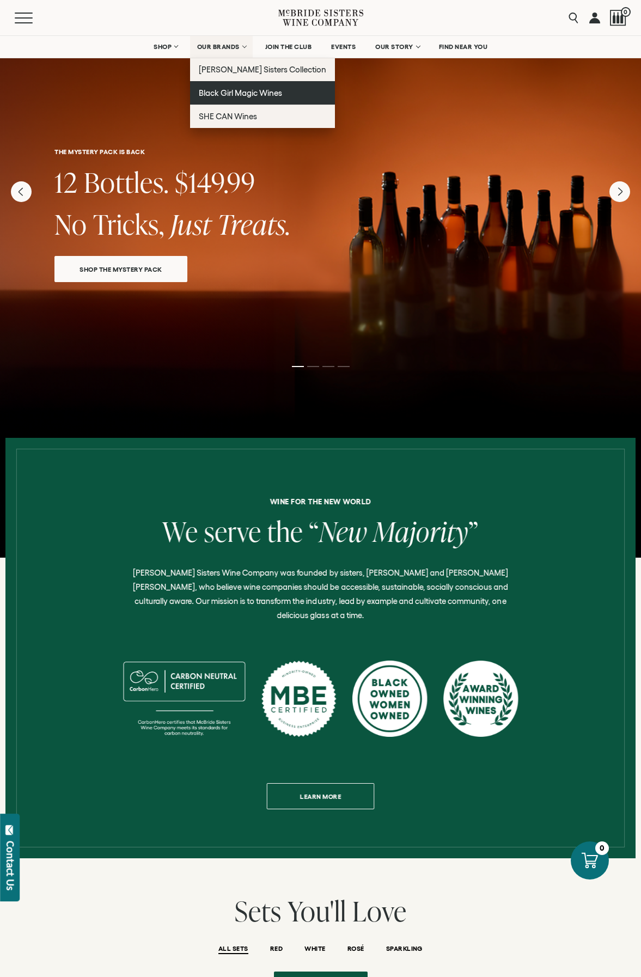 Image resolution: width=641 pixels, height=977 pixels. Describe the element at coordinates (233, 949) in the screenshot. I see `button: ALL SETS` at that location.